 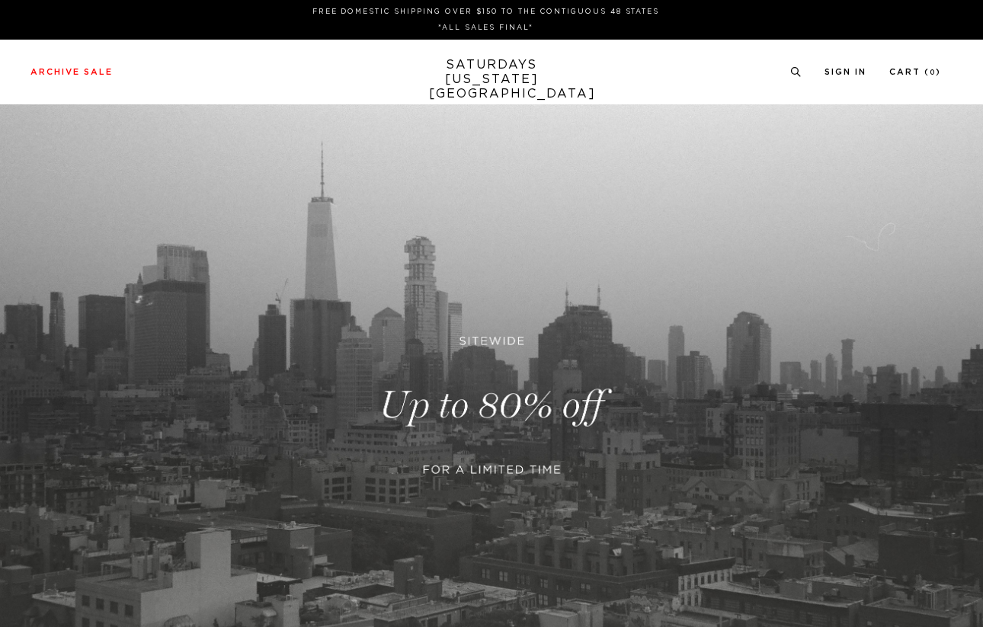 I want to click on p: FREE DOMESTIC SHIPPING OVER $150 TO THE CONTIGUOUS 48 STATES, so click(x=486, y=11).